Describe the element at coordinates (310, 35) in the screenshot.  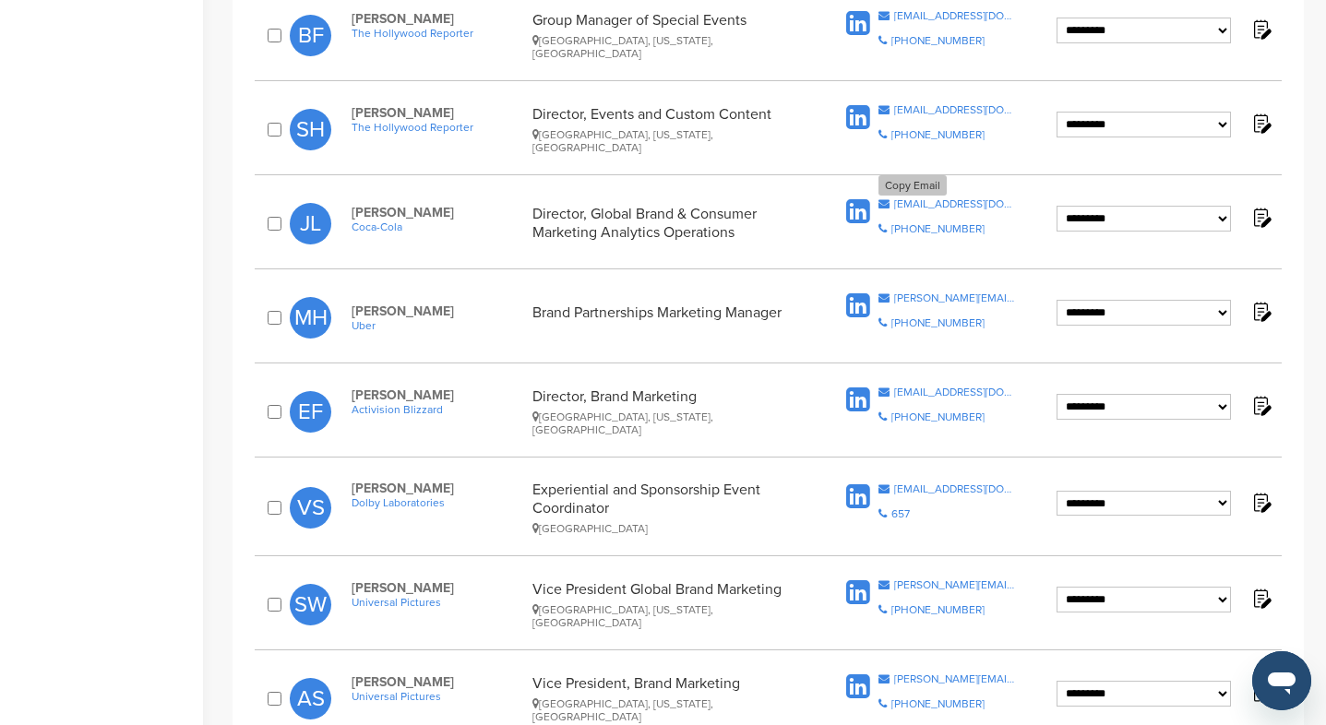
I see `span: BF` at that location.